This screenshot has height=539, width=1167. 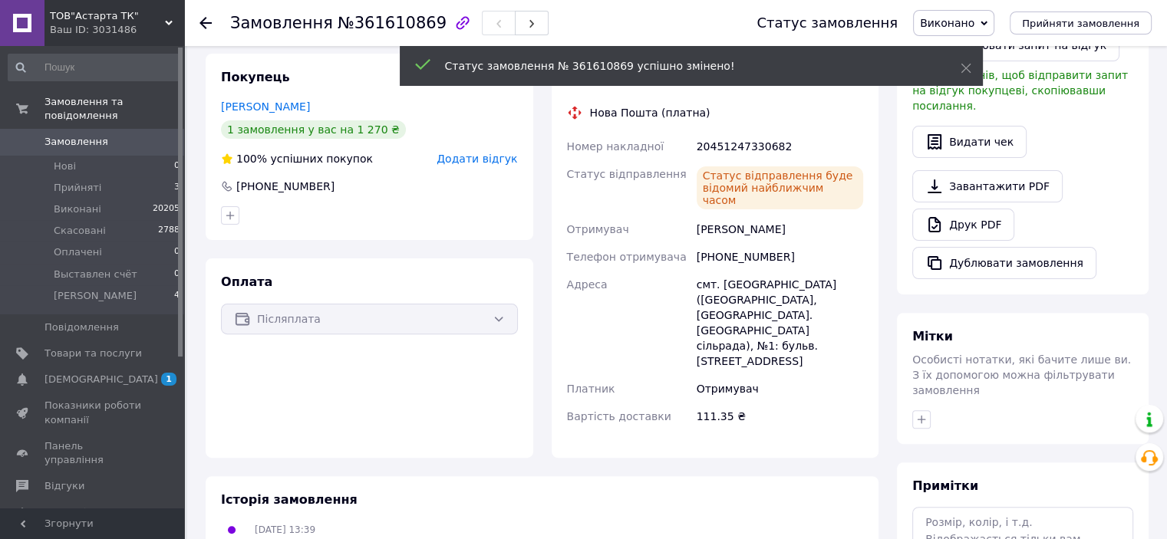 What do you see at coordinates (93, 453) in the screenshot?
I see `span: Панель управління` at bounding box center [93, 453].